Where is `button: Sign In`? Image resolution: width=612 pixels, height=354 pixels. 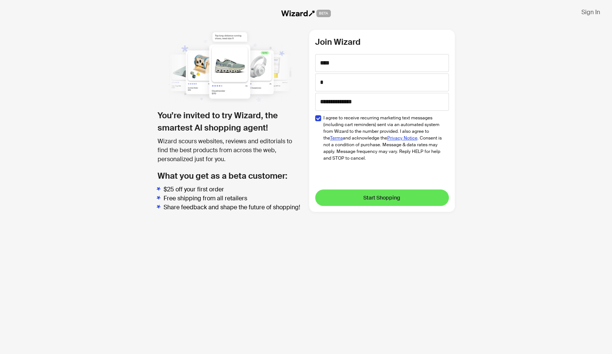 button: Sign In is located at coordinates (591, 12).